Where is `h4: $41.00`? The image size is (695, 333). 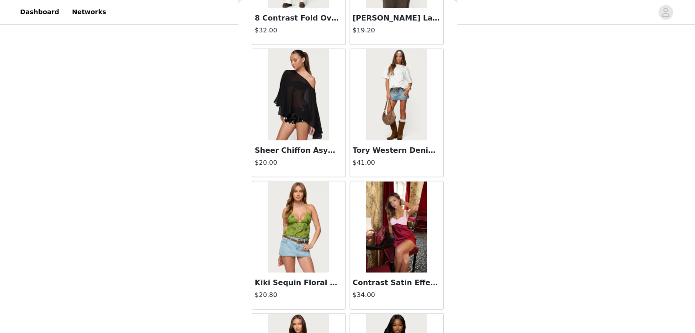 h4: $41.00 is located at coordinates (397, 163).